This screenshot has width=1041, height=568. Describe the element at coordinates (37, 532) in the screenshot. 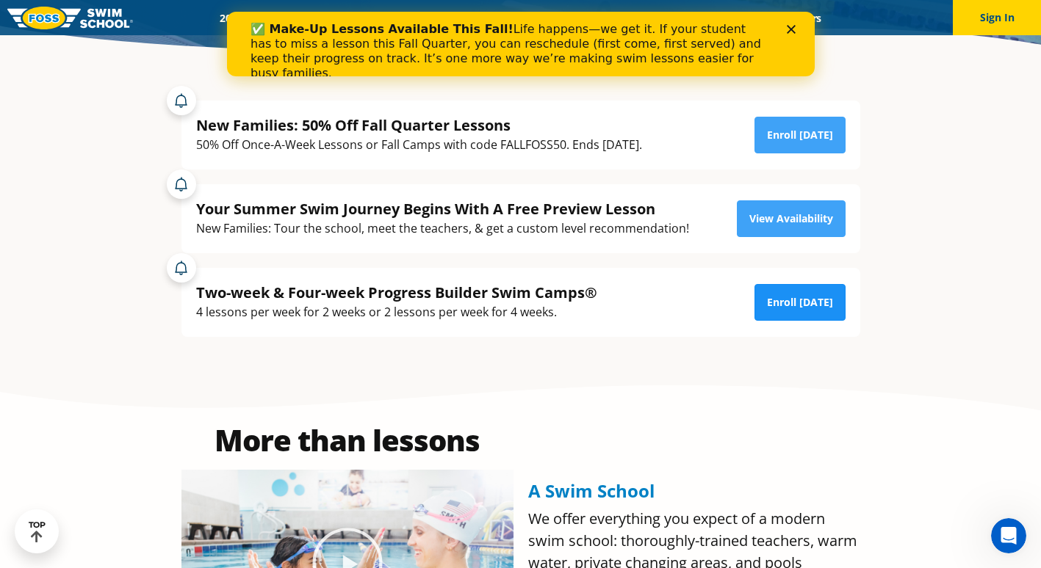

I see `div: TOP` at that location.